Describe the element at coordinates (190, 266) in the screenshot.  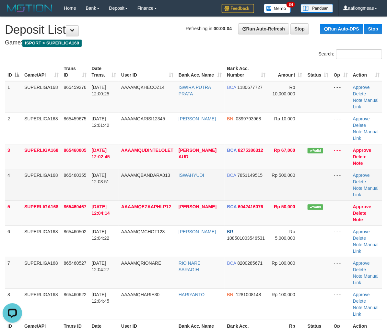
I see `a: RIO NARE SARAGIH` at that location.